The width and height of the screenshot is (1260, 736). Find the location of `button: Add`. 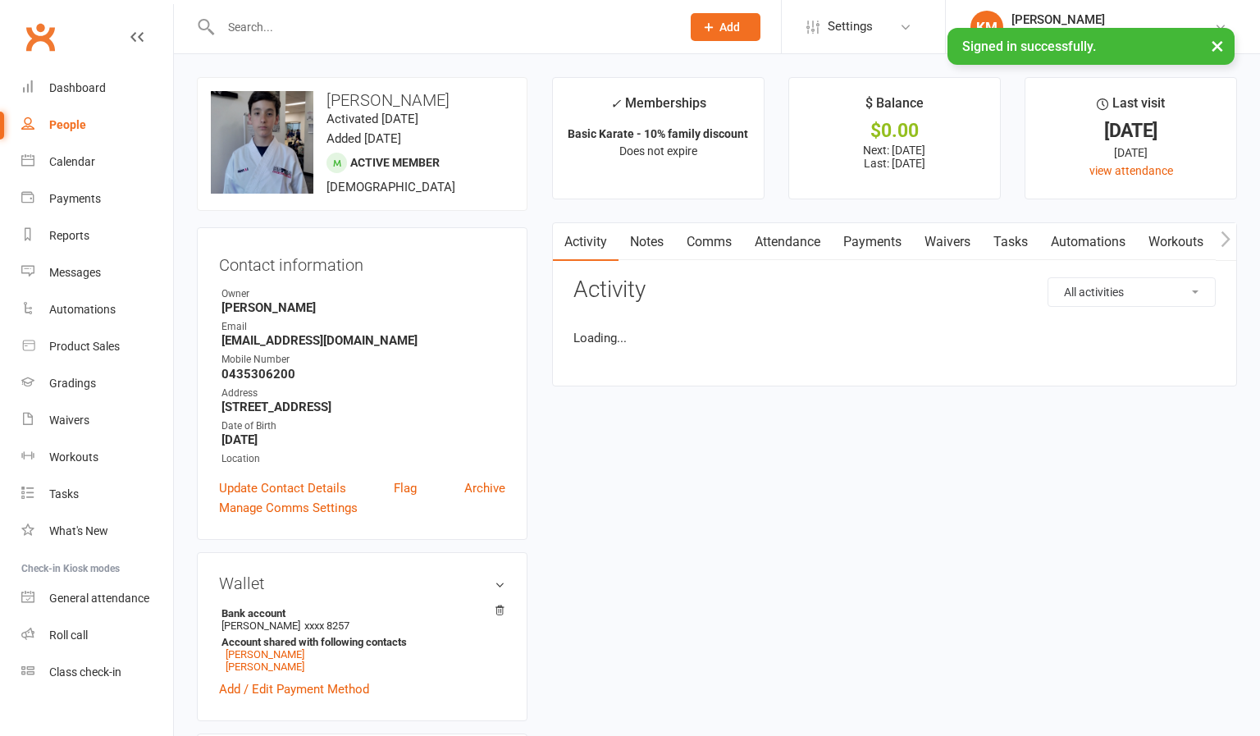

button: Add is located at coordinates (725, 27).